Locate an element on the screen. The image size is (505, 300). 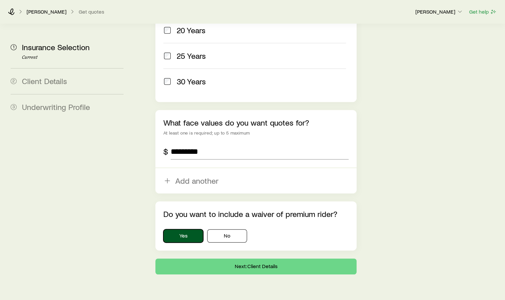
button: Next: Client Details is located at coordinates (255, 266).